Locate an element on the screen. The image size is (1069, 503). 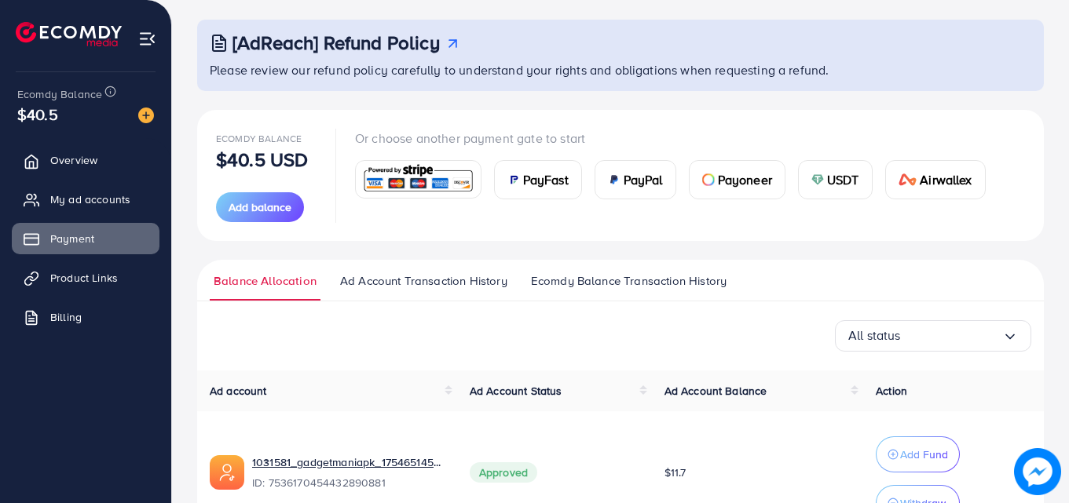
h3: [AdReach] Refund Policy is located at coordinates (336, 42).